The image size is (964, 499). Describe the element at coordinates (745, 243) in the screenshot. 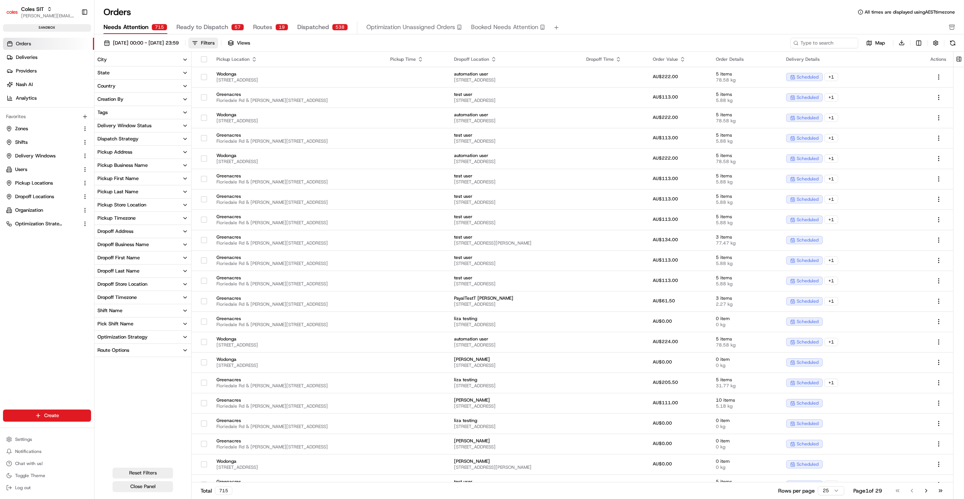

I see `span: 77.47 kg` at that location.